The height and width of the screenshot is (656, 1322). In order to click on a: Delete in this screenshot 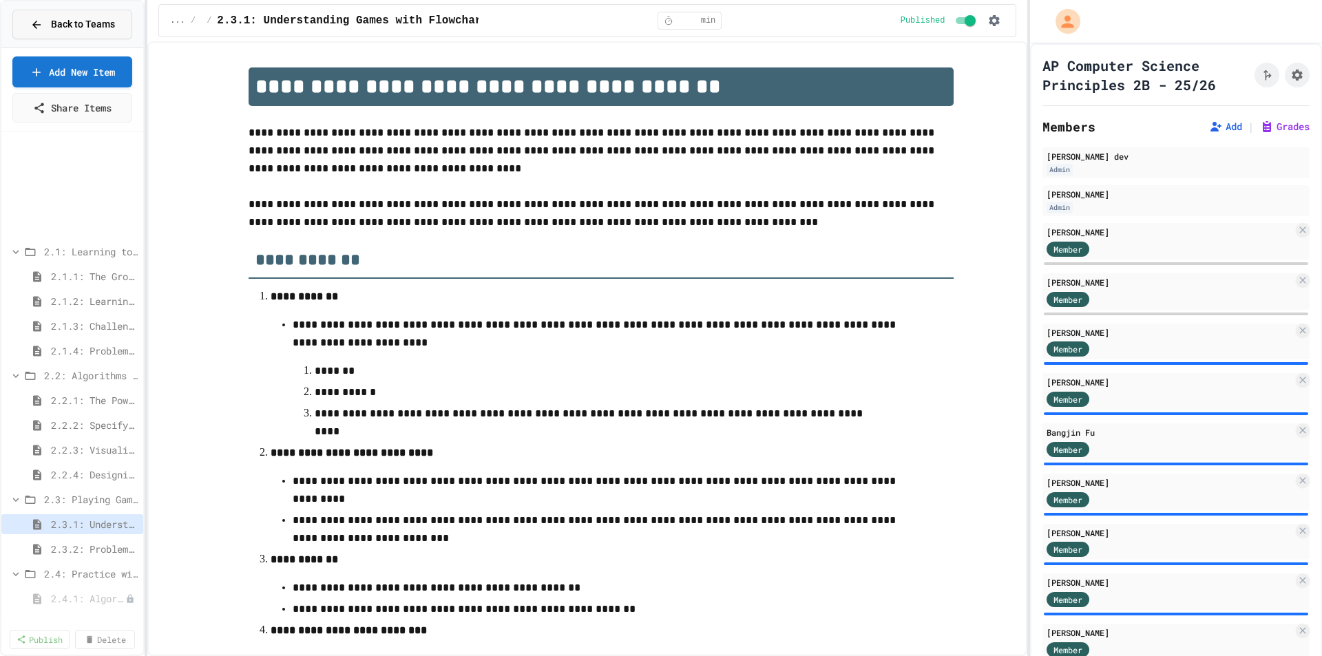, I will do `click(105, 640)`.